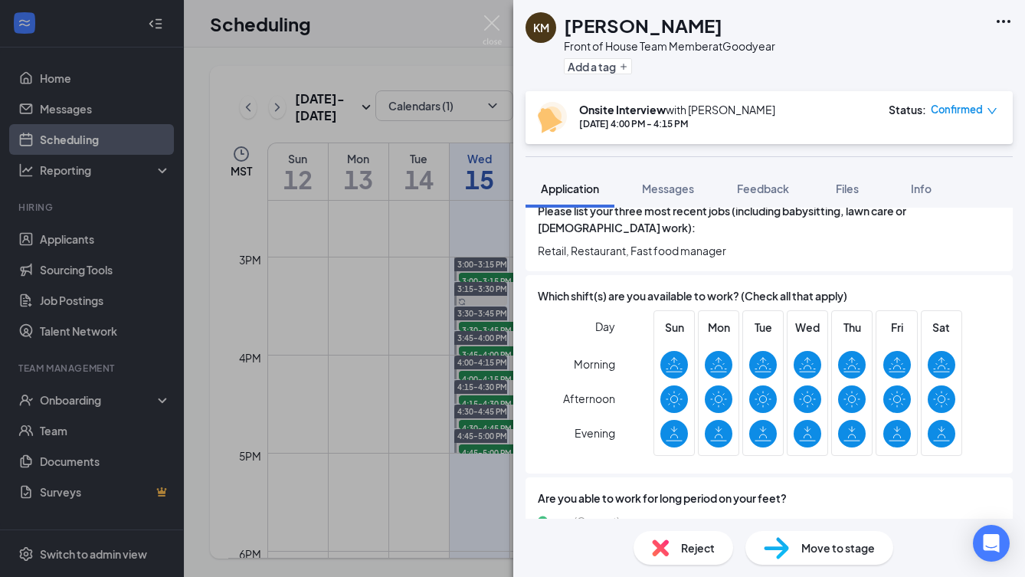 The image size is (1025, 577). What do you see at coordinates (838, 548) in the screenshot?
I see `span: Move to stage` at bounding box center [838, 548].